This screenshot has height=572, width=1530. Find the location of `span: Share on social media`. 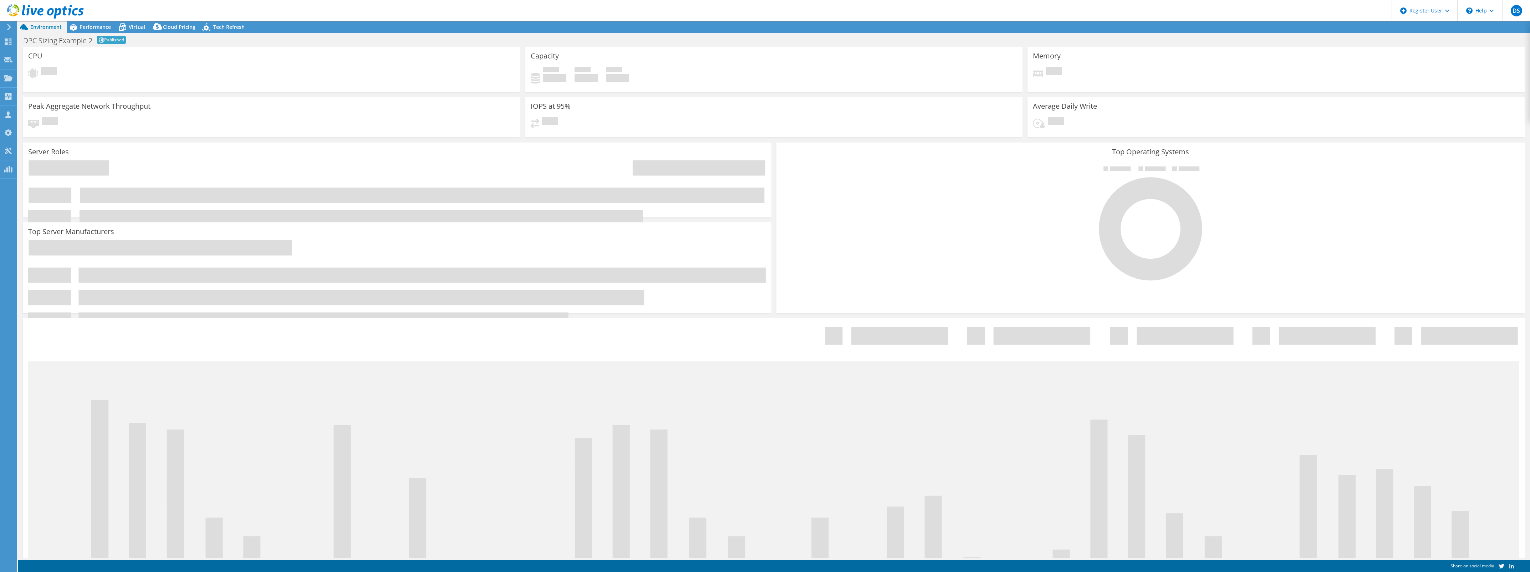

span: Share on social media is located at coordinates (1472, 566).